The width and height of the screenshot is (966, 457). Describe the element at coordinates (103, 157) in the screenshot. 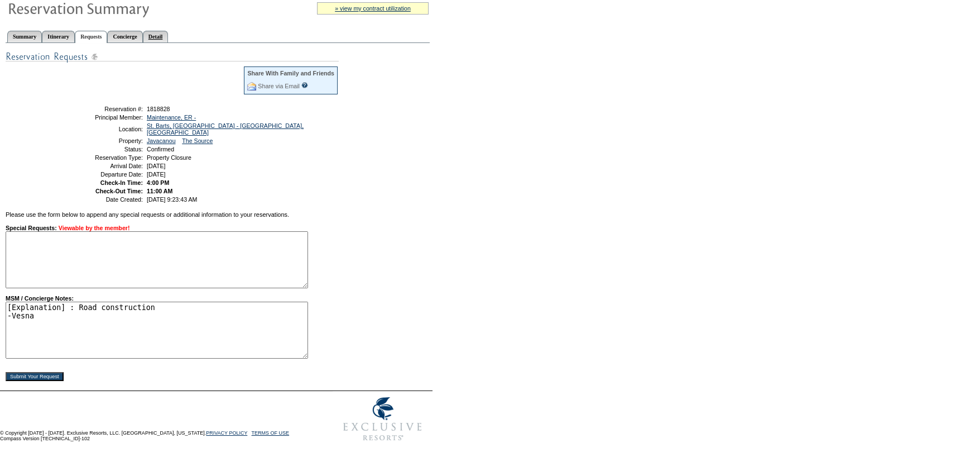

I see `td: Reservation Type:` at that location.